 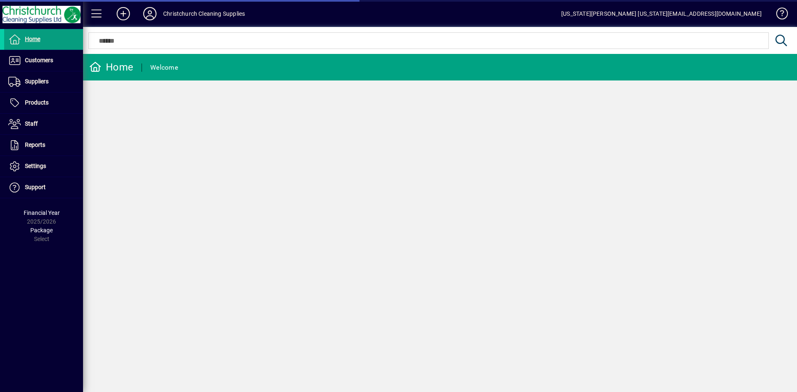 I want to click on a: Settings, so click(x=44, y=166).